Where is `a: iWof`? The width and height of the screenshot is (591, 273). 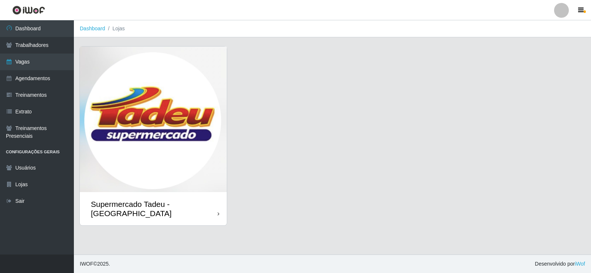
a: iWof is located at coordinates (580, 264).